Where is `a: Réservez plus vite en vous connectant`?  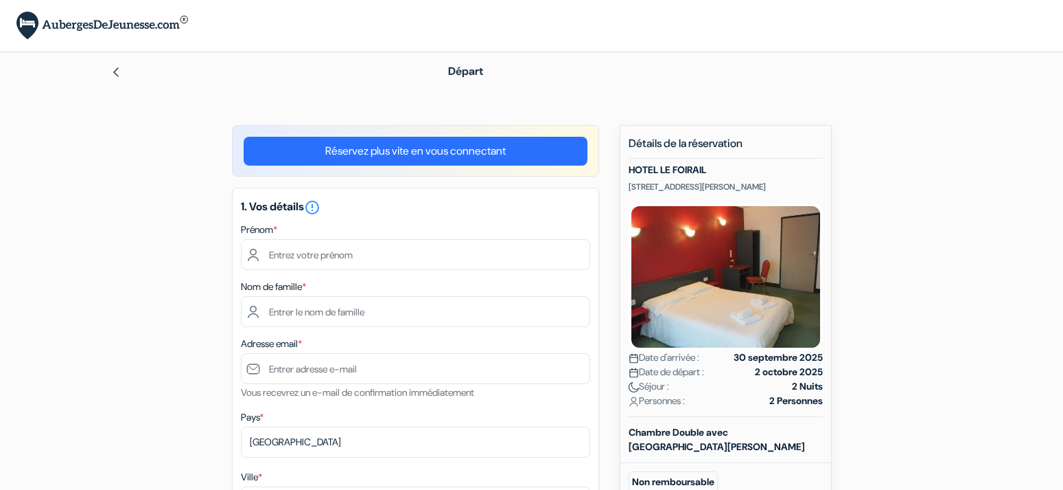
a: Réservez plus vite en vous connectant is located at coordinates (415, 151).